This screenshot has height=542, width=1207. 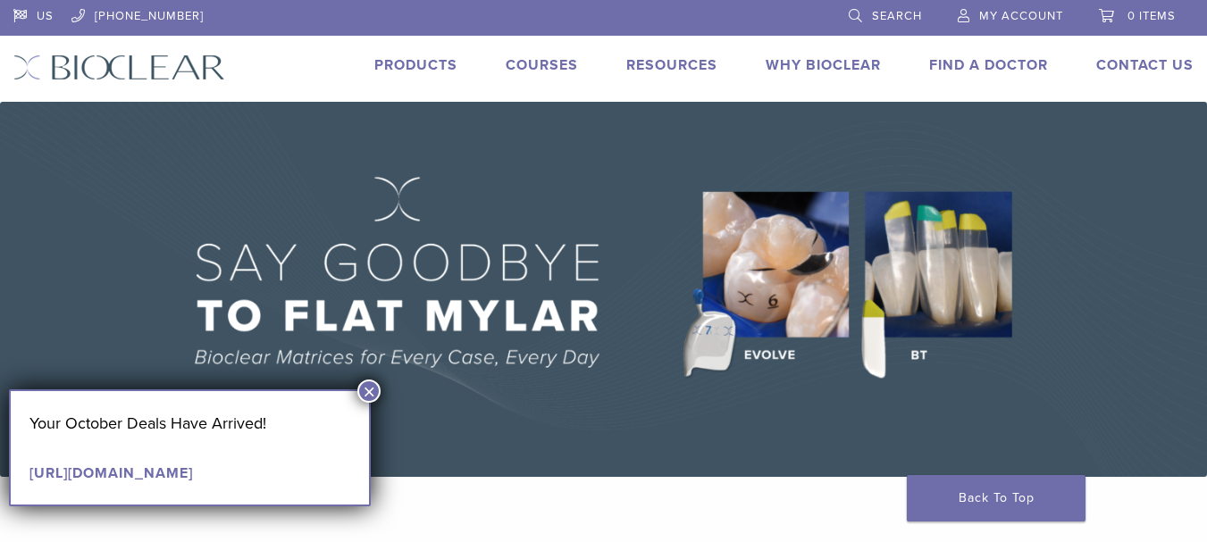 What do you see at coordinates (823, 65) in the screenshot?
I see `a: Why Bioclear` at bounding box center [823, 65].